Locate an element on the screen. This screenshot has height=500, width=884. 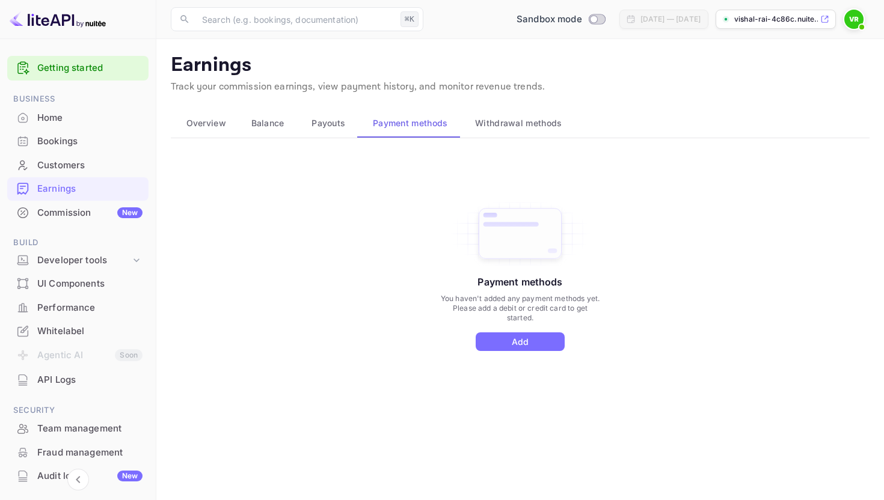
span: Security is located at coordinates (78, 411).